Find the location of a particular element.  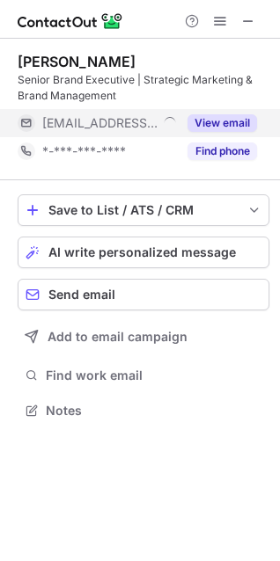

img: ContactOut v5.3.10 is located at coordinates (70, 21).